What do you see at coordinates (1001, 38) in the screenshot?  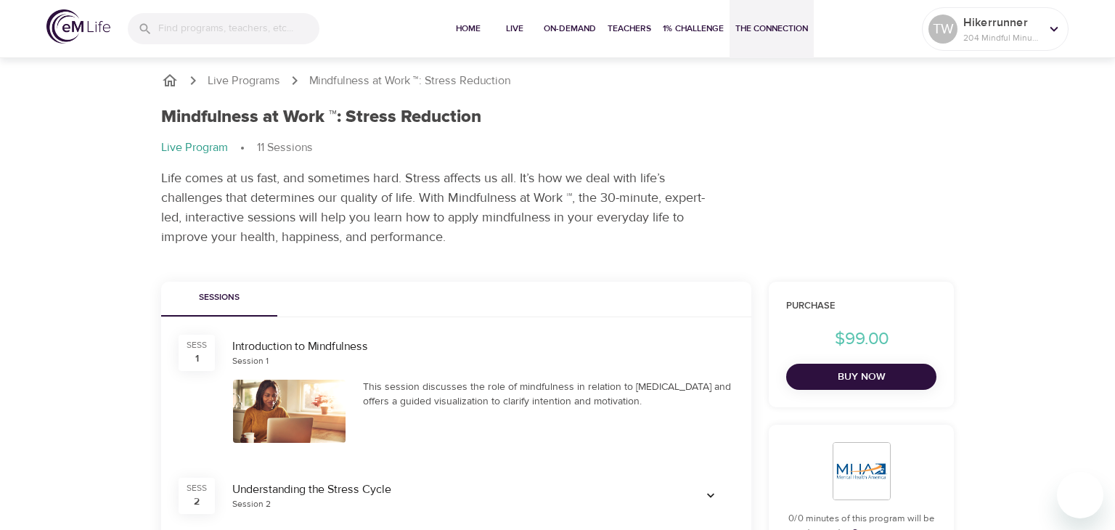 I see `p: 204 Mindful Minutes` at bounding box center [1001, 38].